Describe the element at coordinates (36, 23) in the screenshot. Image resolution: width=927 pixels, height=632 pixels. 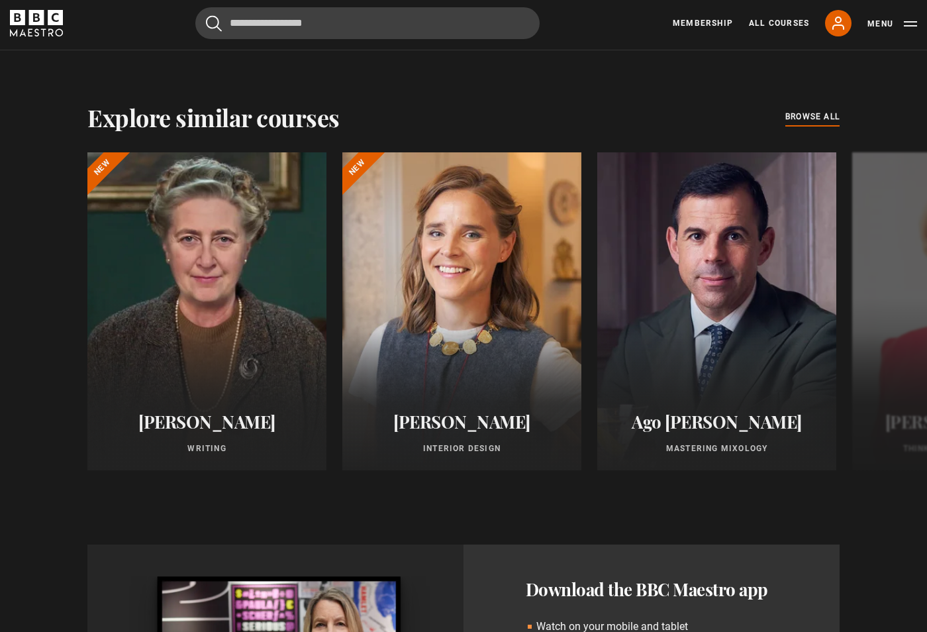
I see `svg: BBC Maestro` at that location.